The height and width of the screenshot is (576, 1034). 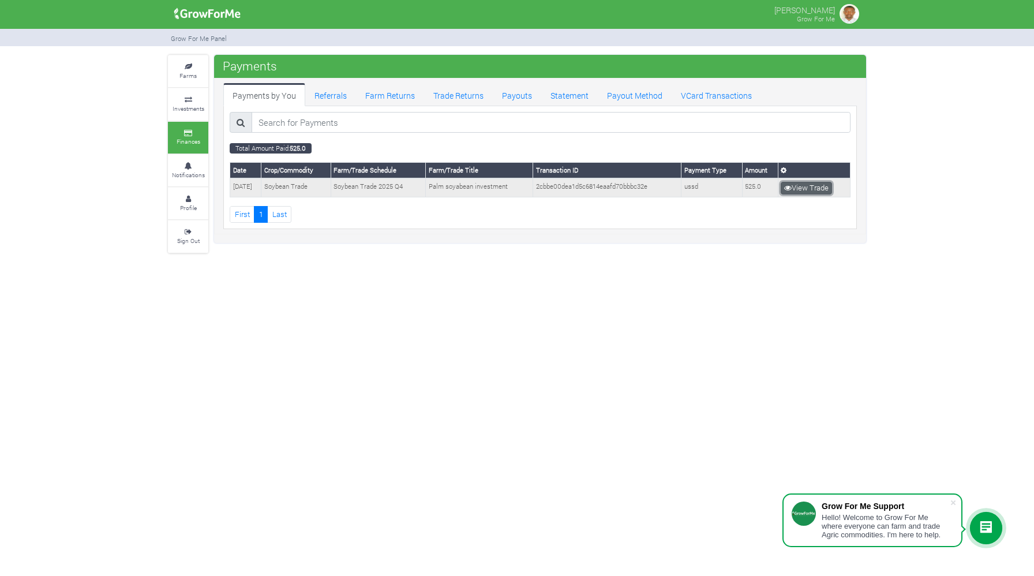 I want to click on a: First, so click(x=242, y=214).